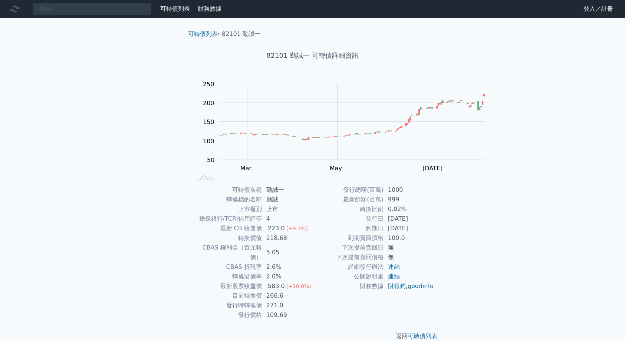 The image size is (625, 341). Describe the element at coordinates (208, 122) in the screenshot. I see `tspan: 150` at that location.